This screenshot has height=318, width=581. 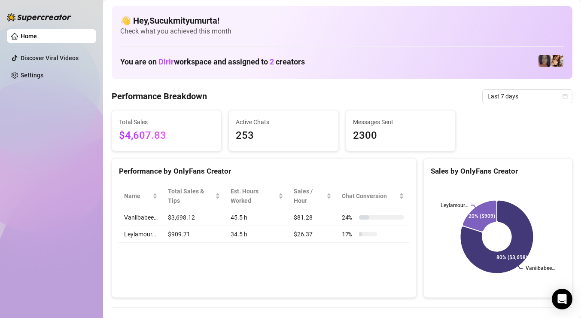 What do you see at coordinates (545, 61) in the screenshot?
I see `img: Leylamour` at bounding box center [545, 61].